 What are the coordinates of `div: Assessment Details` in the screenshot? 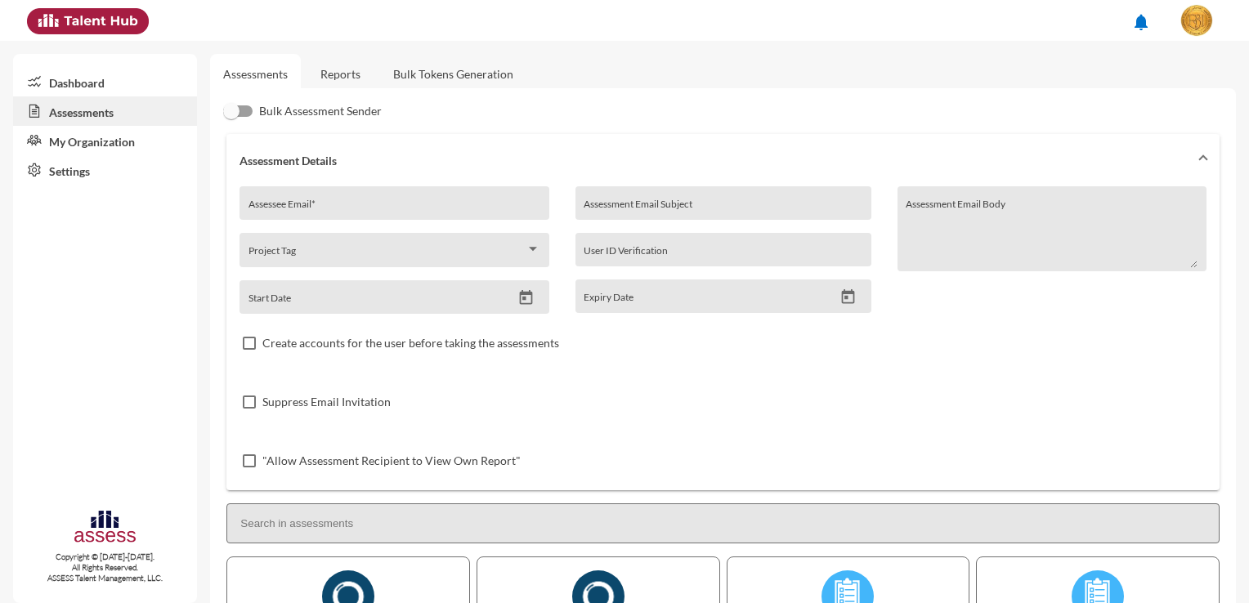 It's located at (723, 338).